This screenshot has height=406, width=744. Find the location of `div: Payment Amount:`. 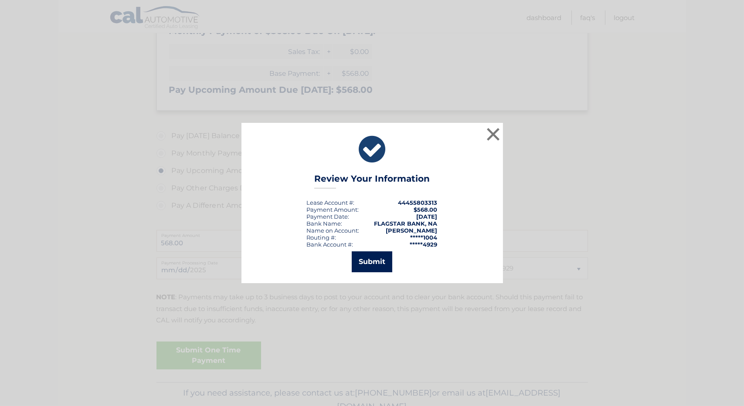

div: Payment Amount: is located at coordinates (333, 210).